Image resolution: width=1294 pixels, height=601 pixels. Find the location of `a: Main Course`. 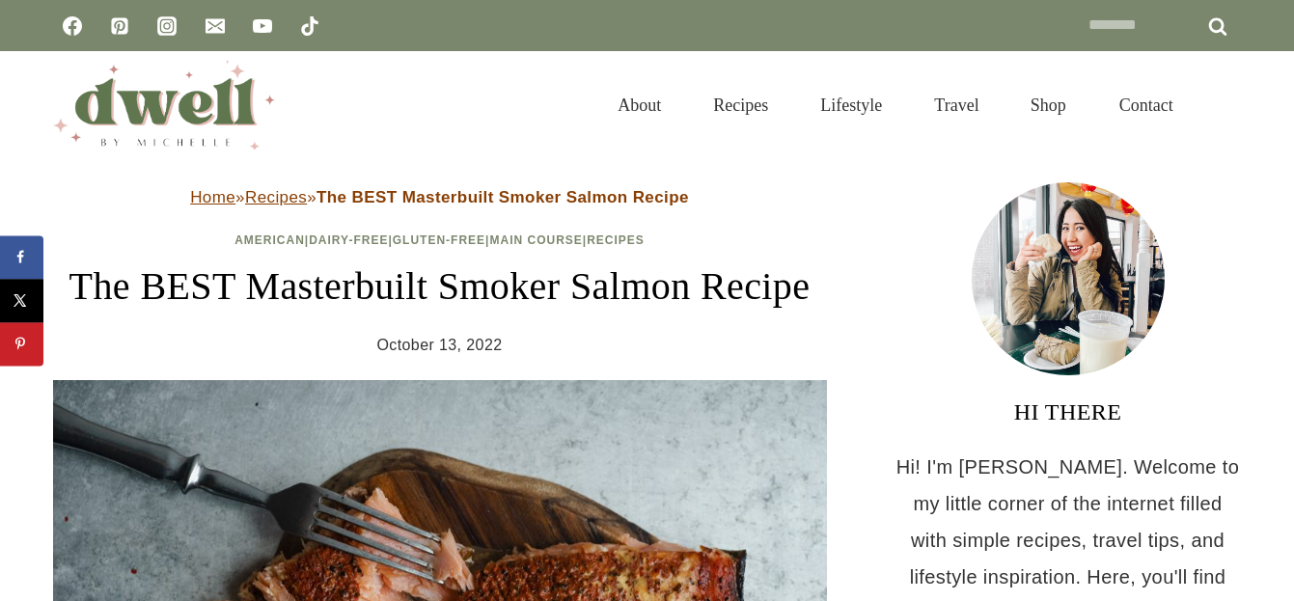

a: Main Course is located at coordinates (536, 240).